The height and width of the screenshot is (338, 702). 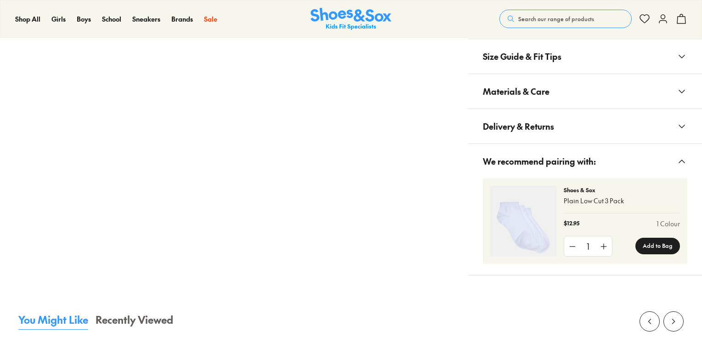 What do you see at coordinates (146, 19) in the screenshot?
I see `a: Sneakers` at bounding box center [146, 19].